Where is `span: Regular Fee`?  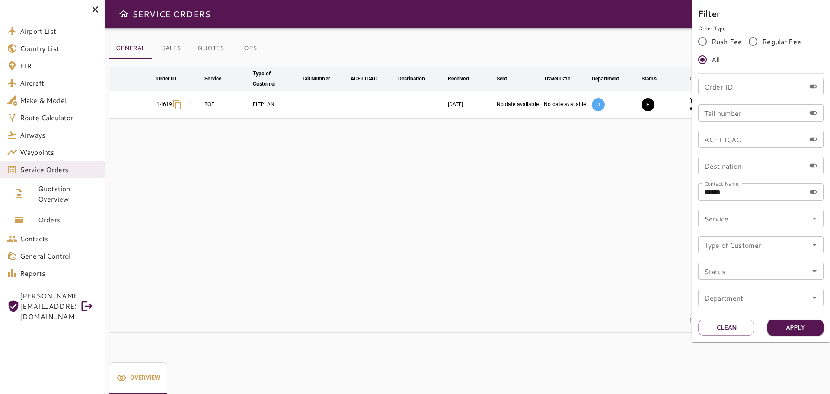 span: Regular Fee is located at coordinates (781, 41).